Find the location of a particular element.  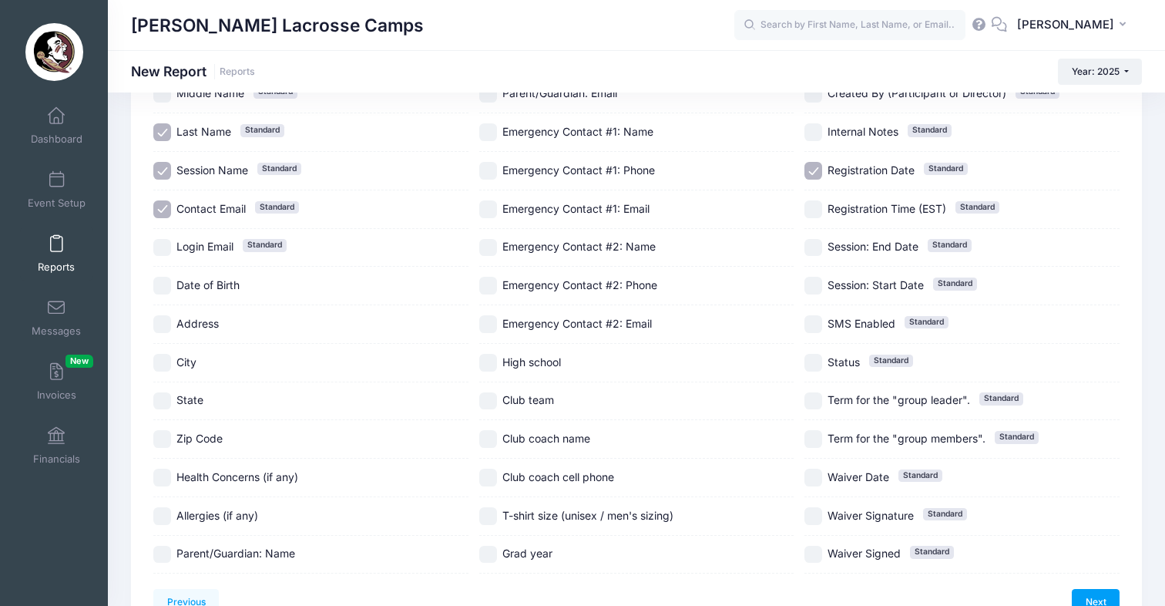

span: Emergency Contact #2: Email is located at coordinates (577, 323).